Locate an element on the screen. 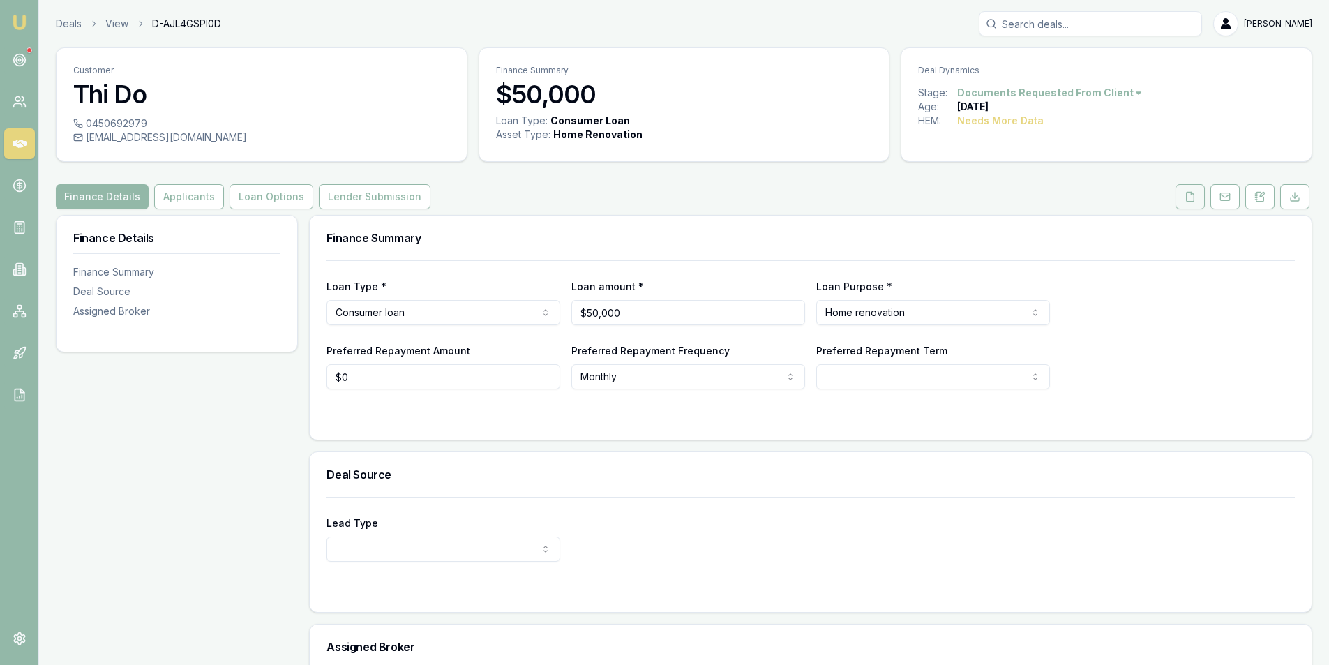 The height and width of the screenshot is (665, 1329). div: Asset Type : is located at coordinates (523, 135).